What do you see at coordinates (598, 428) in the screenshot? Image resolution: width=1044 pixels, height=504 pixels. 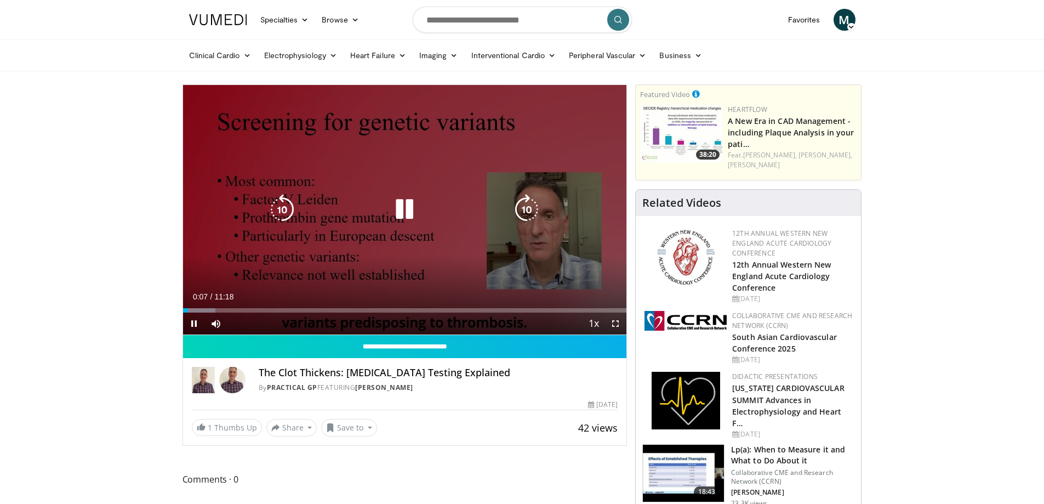 I see `span: 42 views` at bounding box center [598, 428].